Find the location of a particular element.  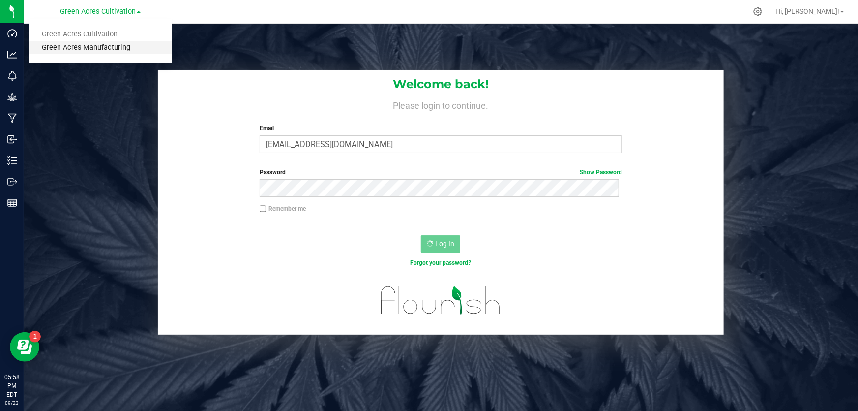

a: Forgot your password? is located at coordinates (441, 263).